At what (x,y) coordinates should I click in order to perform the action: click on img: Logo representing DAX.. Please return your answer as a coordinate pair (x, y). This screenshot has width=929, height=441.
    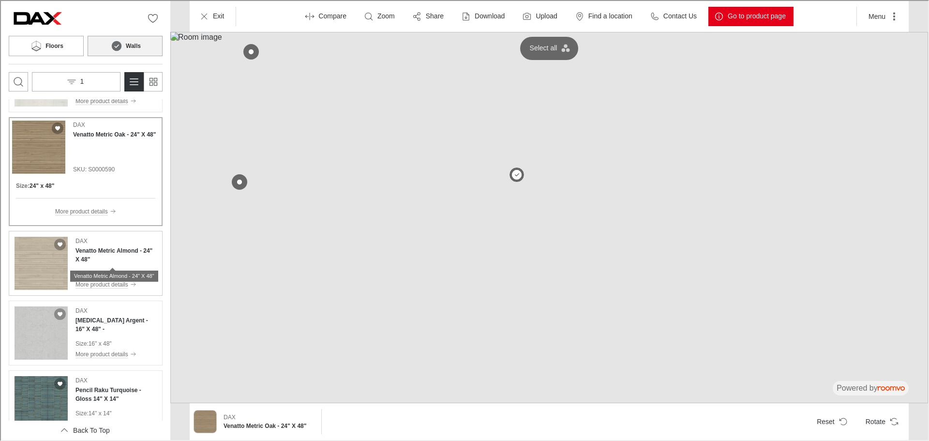
    Looking at the image, I should click on (37, 17).